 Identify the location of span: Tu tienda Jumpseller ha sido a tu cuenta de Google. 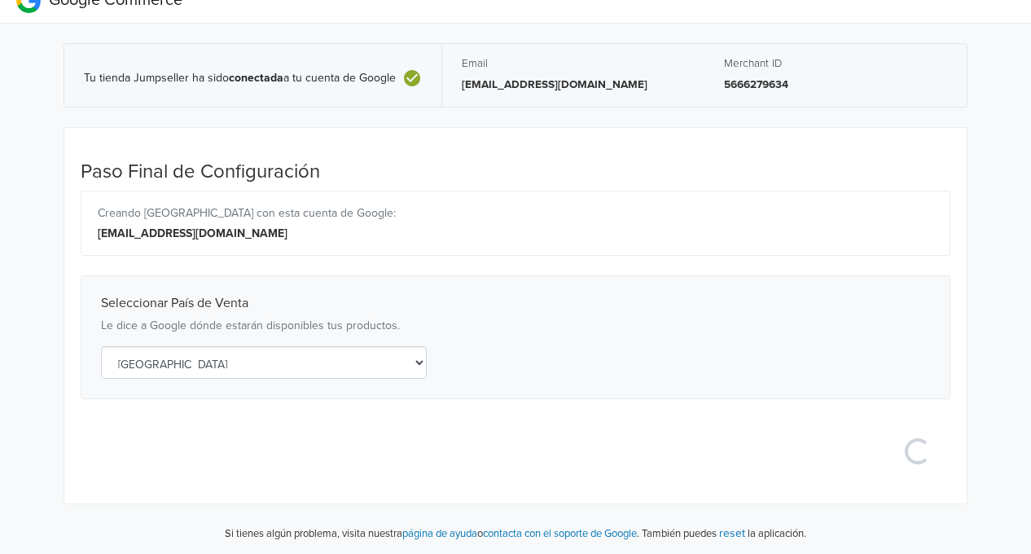
(239, 78).